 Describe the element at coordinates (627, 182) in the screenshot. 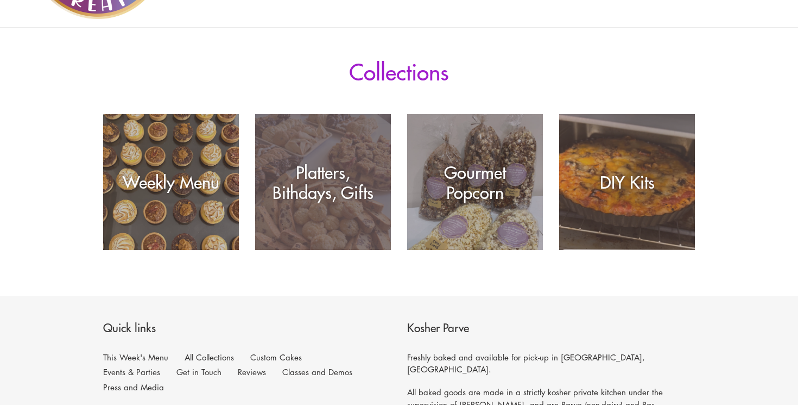

I see `div: DIY Kits` at that location.